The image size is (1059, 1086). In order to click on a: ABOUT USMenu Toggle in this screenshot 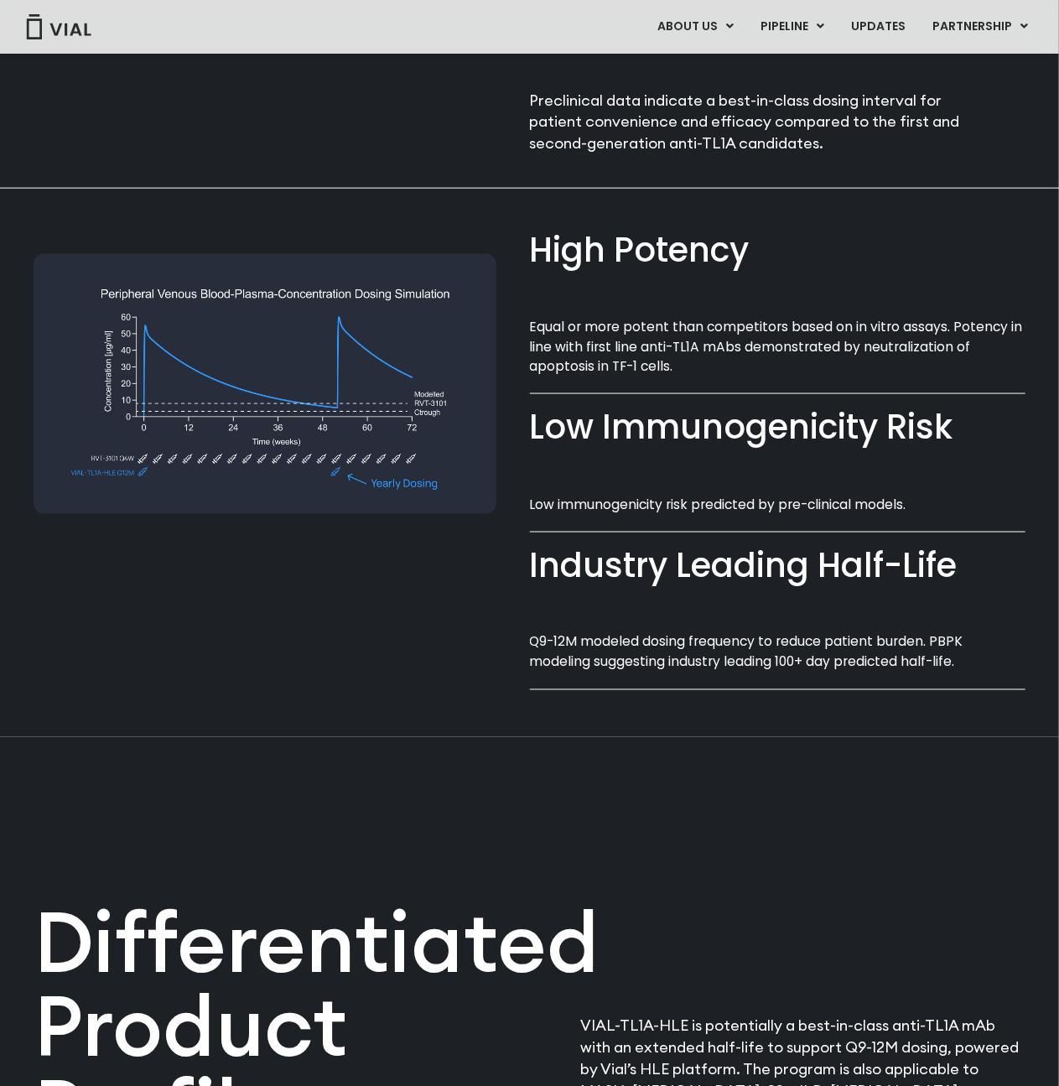, I will do `click(695, 27)`.